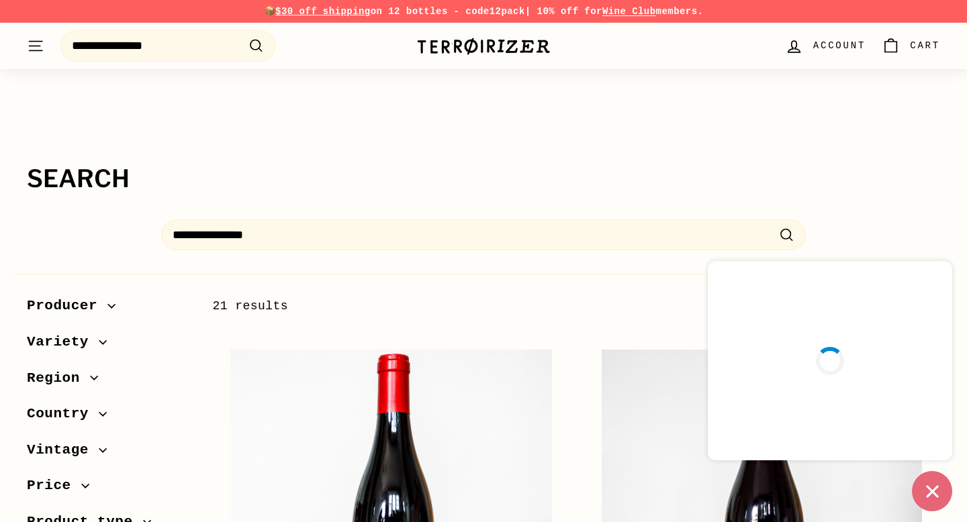 This screenshot has width=967, height=522. I want to click on inbox-online-store-chat: Shopify online store chat, so click(830, 386).